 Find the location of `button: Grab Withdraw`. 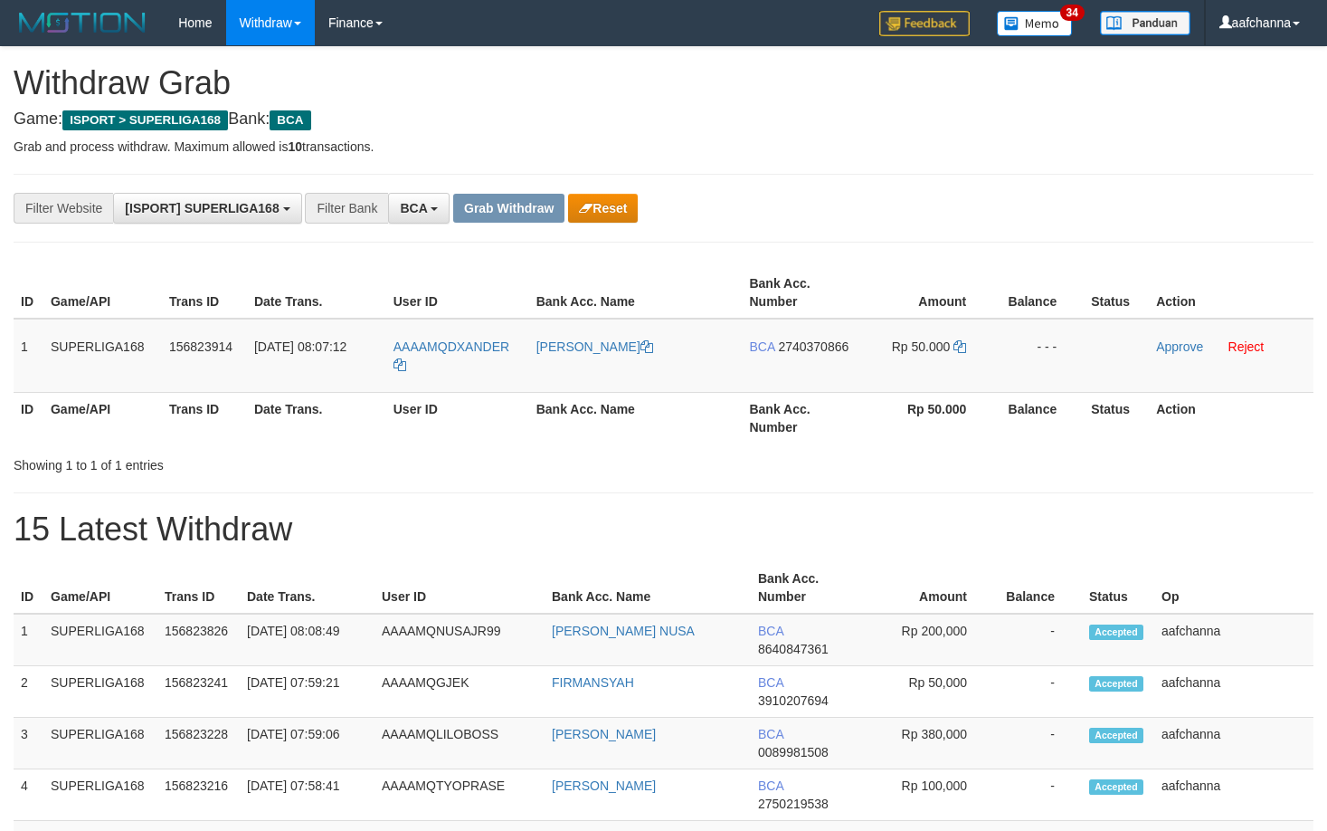

button: Grab Withdraw is located at coordinates (509, 208).